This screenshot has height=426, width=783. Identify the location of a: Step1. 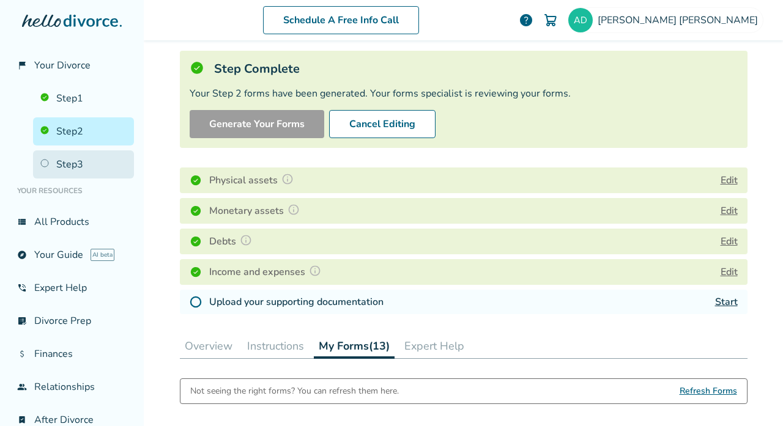
(83, 98).